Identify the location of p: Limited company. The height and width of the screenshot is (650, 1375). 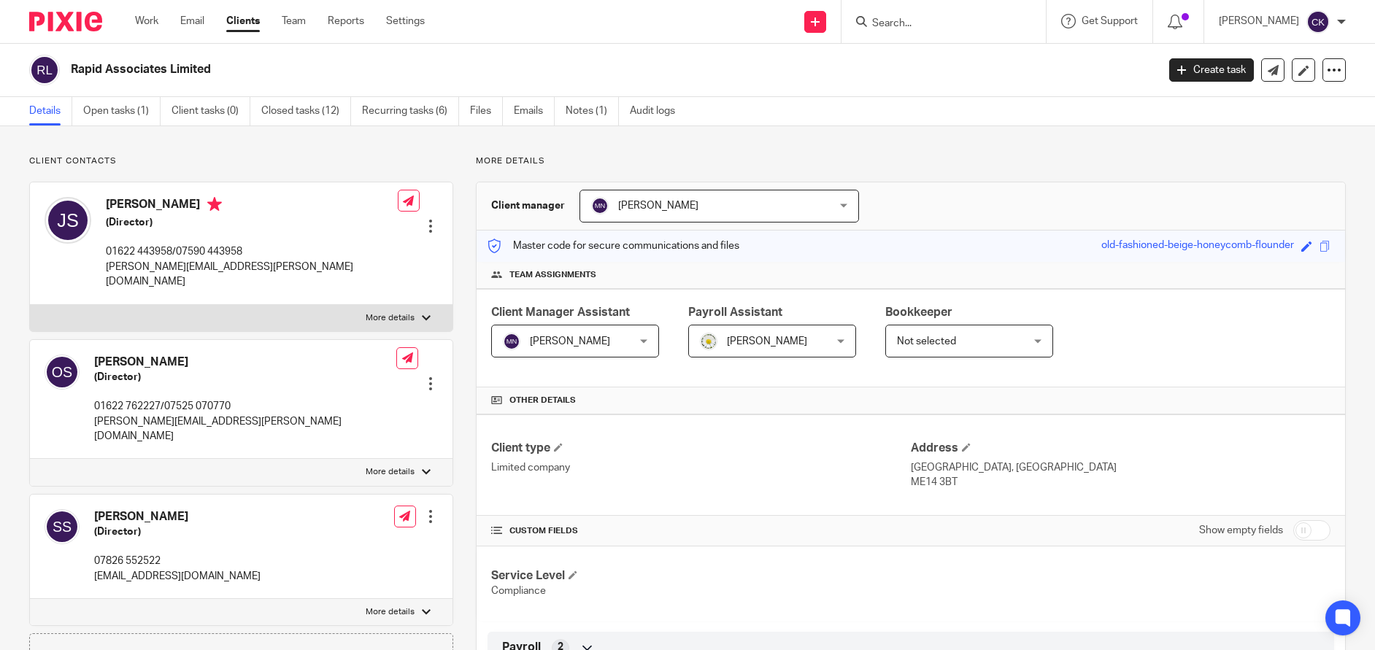
(701, 468).